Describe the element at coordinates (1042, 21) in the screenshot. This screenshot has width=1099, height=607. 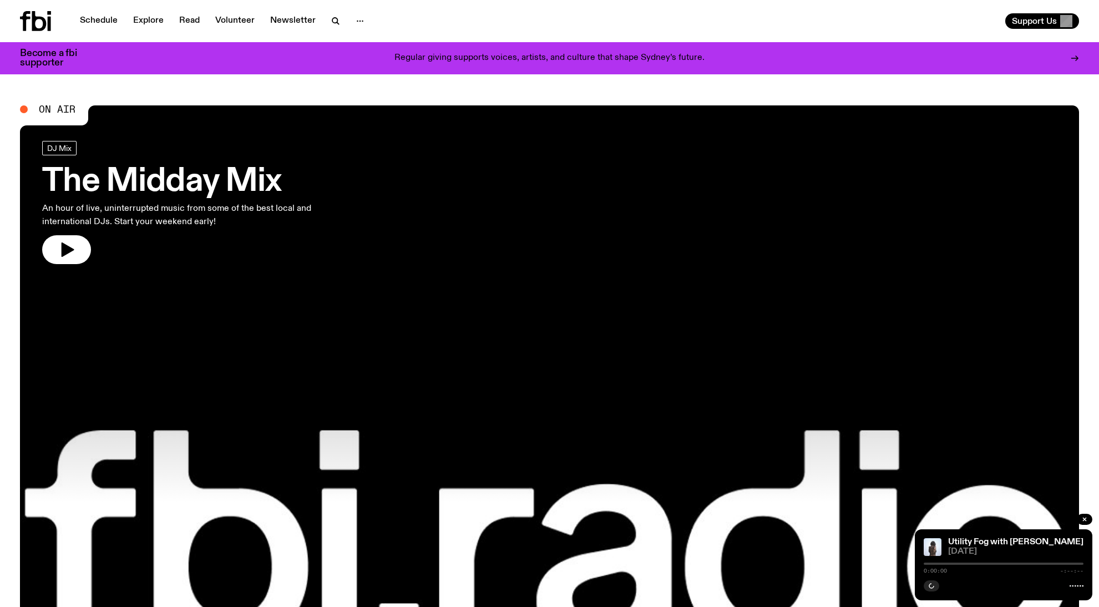
I see `button: Support Us` at that location.